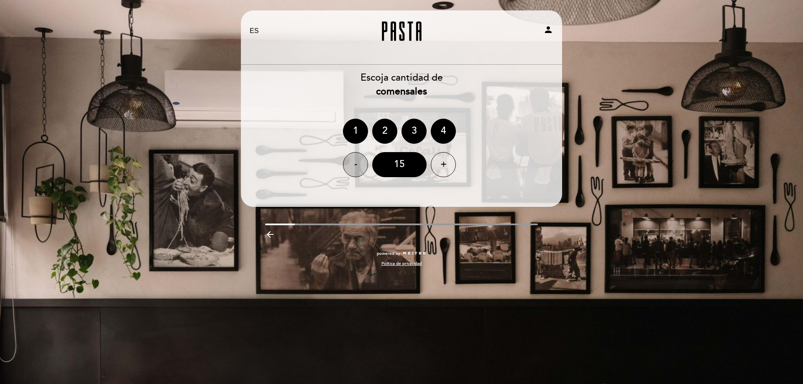 This screenshot has height=384, width=803. What do you see at coordinates (443, 131) in the screenshot?
I see `div: 4` at bounding box center [443, 131].